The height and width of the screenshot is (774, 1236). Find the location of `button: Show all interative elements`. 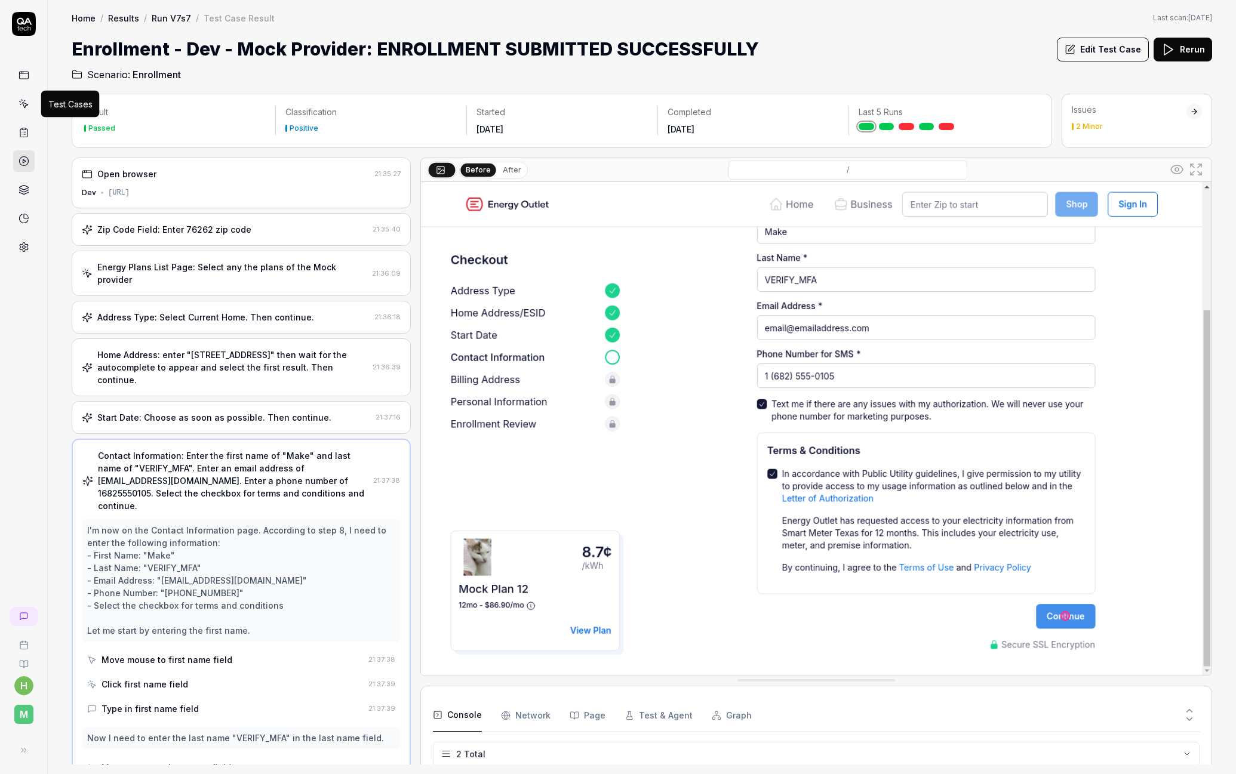

button: Show all interative elements is located at coordinates (1177, 170).